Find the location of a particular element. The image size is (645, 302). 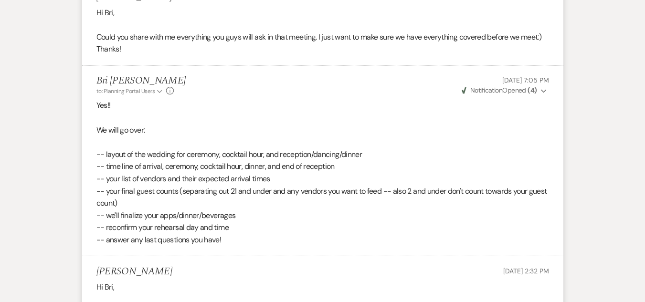

span: Opened is located at coordinates (499, 90).